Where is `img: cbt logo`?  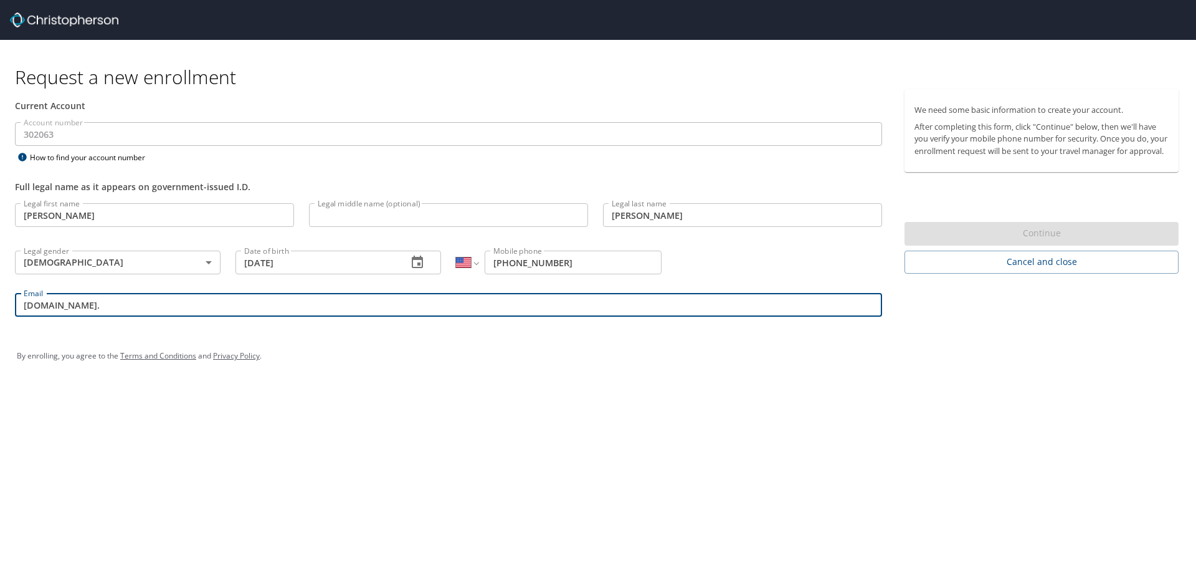
img: cbt logo is located at coordinates (64, 20).